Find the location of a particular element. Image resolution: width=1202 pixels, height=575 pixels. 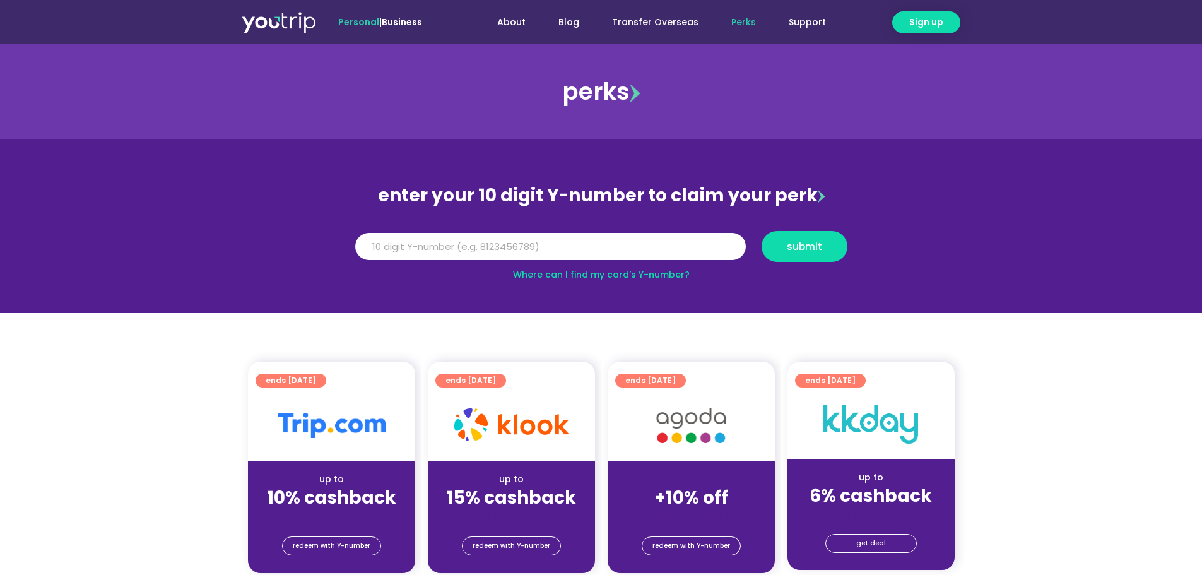

a: Blog is located at coordinates (569, 22).